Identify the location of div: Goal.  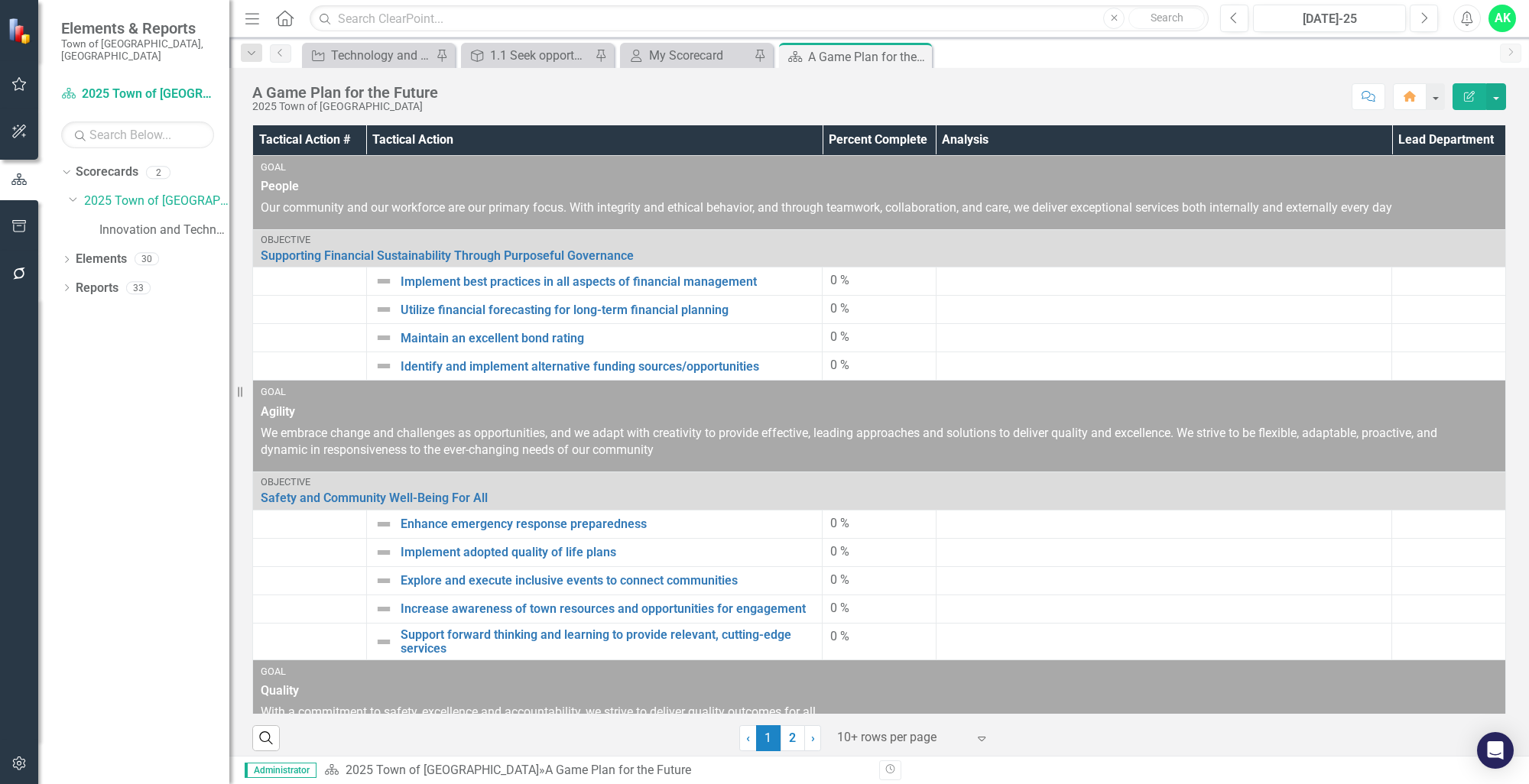
(879, 167).